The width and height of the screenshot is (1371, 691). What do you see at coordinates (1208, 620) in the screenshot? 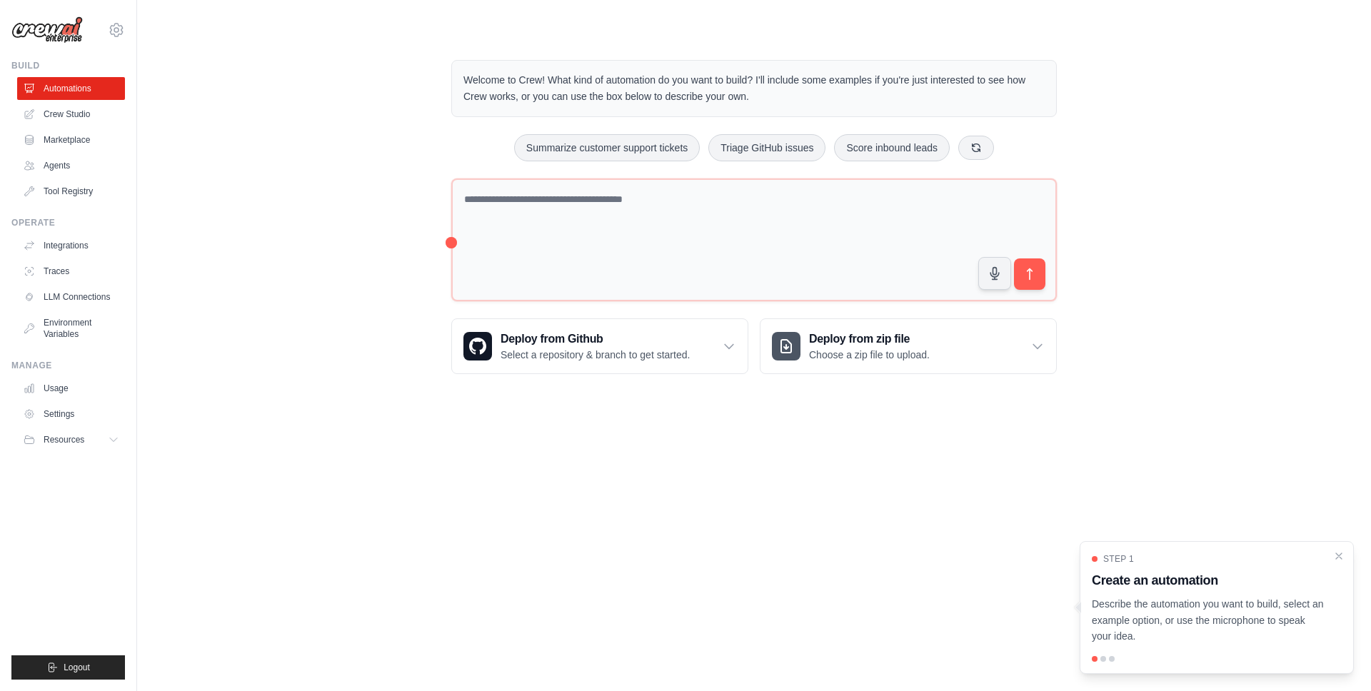
I see `p: Describe the automation you want to build, select an example option, or use the microphone to spe...` at bounding box center [1208, 620].